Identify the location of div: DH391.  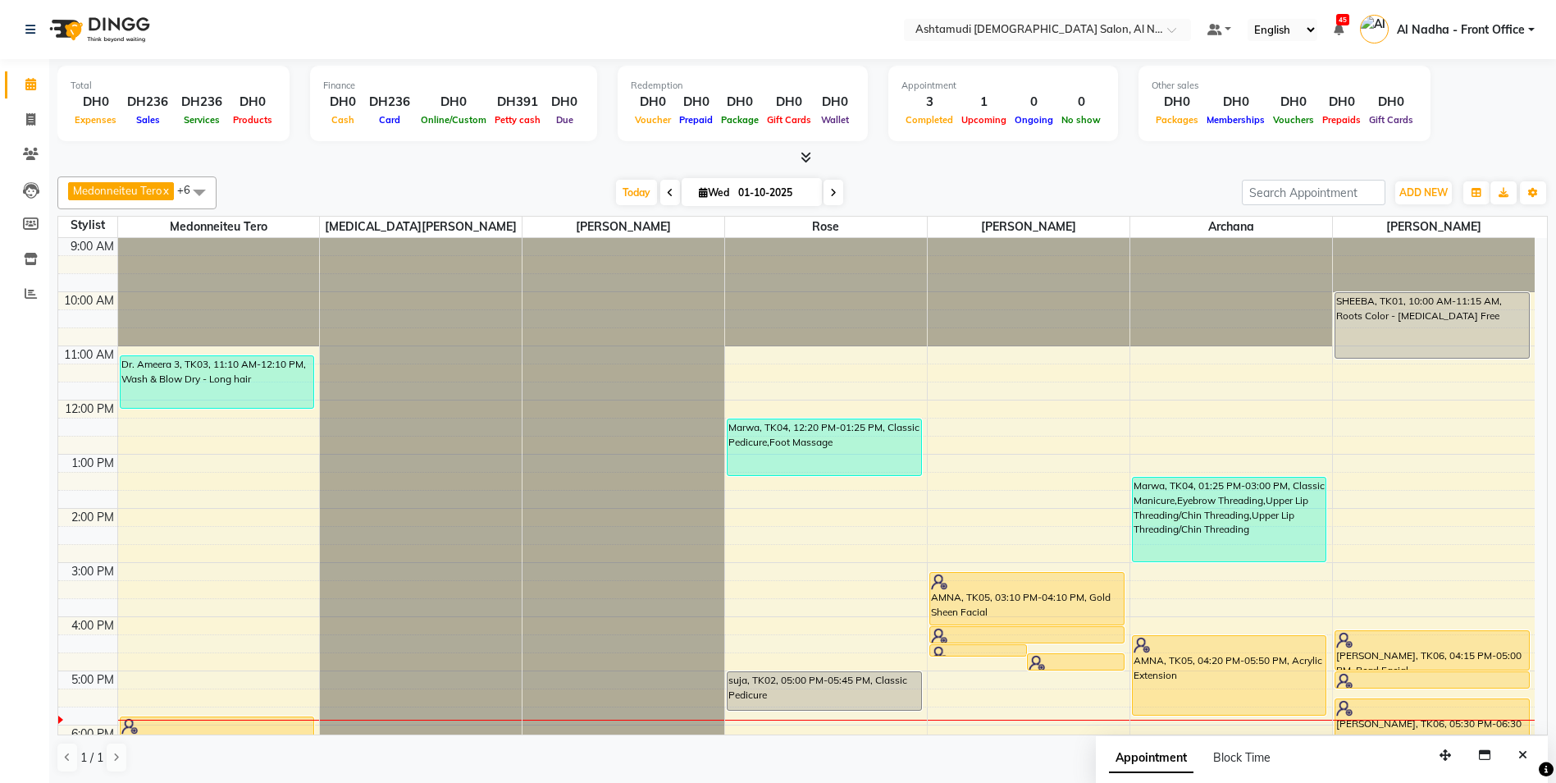
(518, 102).